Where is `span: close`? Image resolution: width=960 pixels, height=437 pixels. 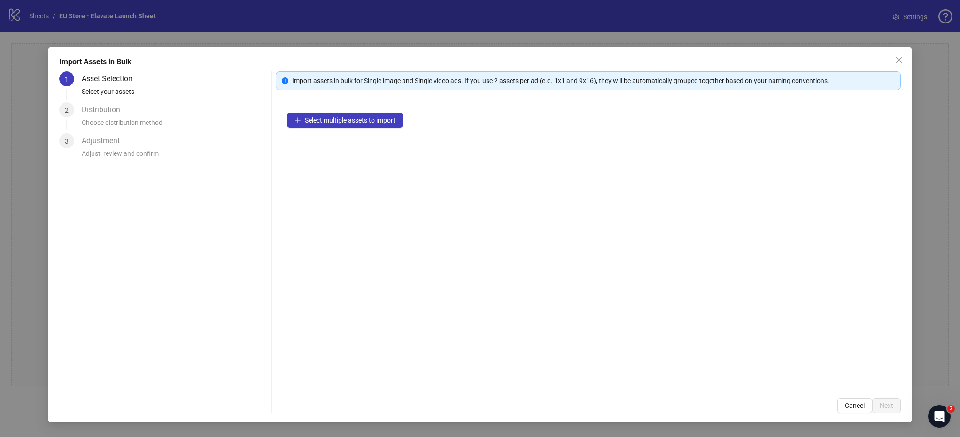
span: close is located at coordinates (899, 60).